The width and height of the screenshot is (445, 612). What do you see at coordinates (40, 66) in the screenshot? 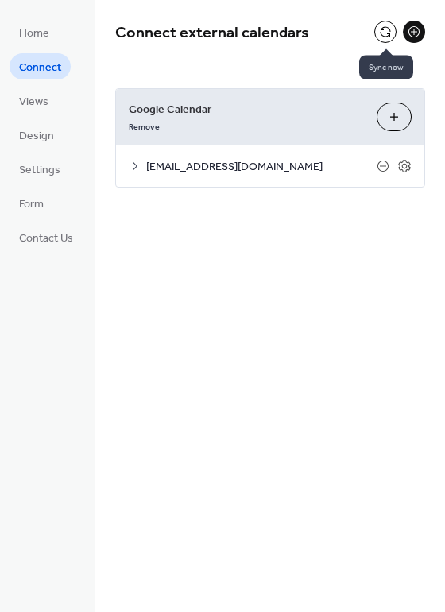
I see `a: Connect` at bounding box center [40, 66].